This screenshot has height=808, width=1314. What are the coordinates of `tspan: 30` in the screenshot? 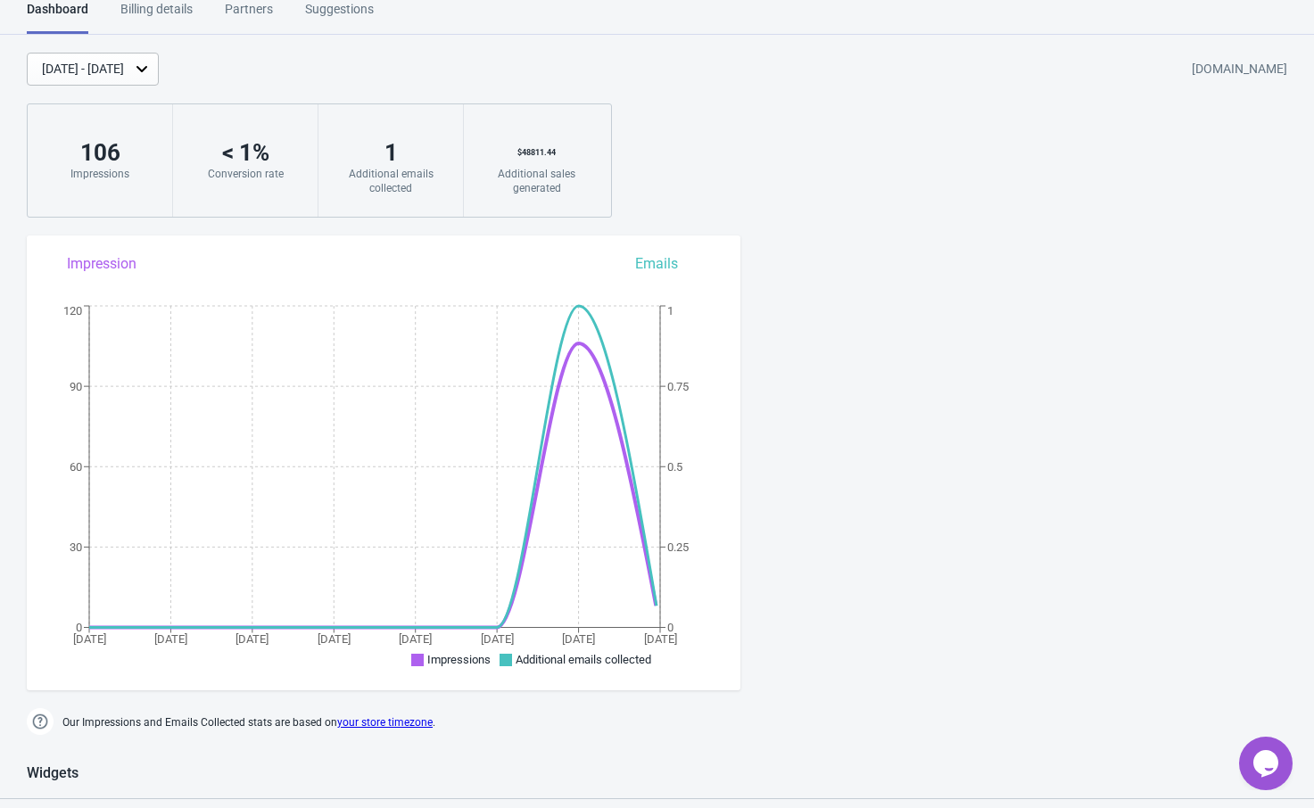 It's located at (76, 547).